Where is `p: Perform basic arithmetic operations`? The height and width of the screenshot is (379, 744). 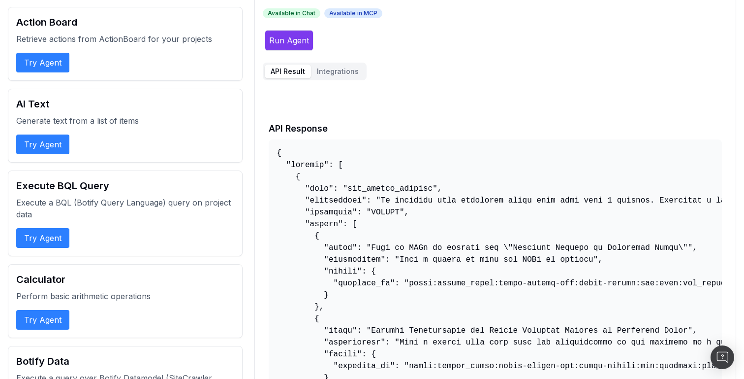 p: Perform basic arithmetic operations is located at coordinates (125, 296).